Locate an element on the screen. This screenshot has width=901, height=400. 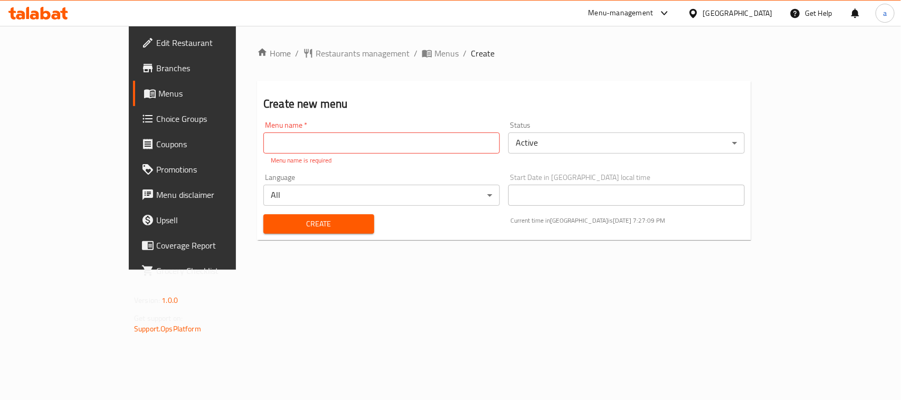
span: Upsell is located at coordinates (213, 220).